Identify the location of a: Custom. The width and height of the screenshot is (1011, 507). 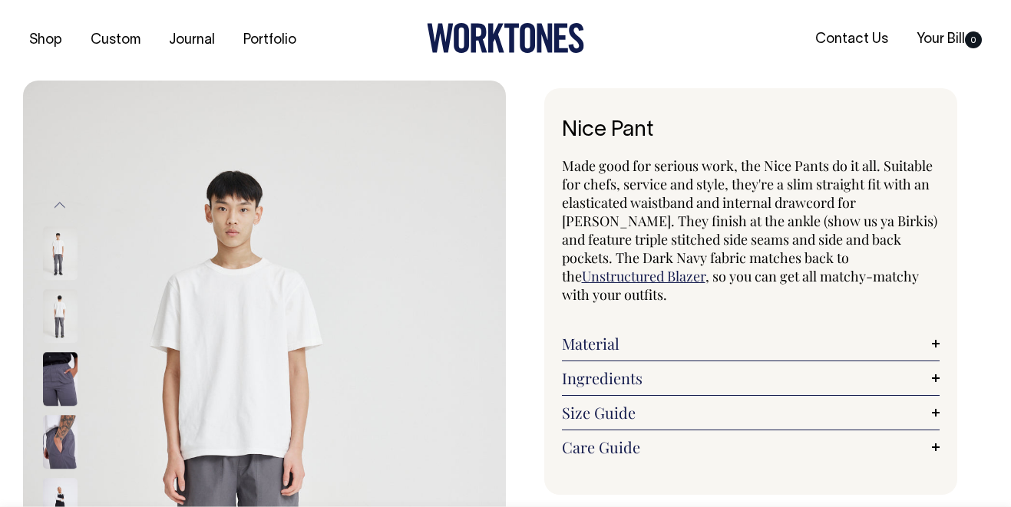
(115, 40).